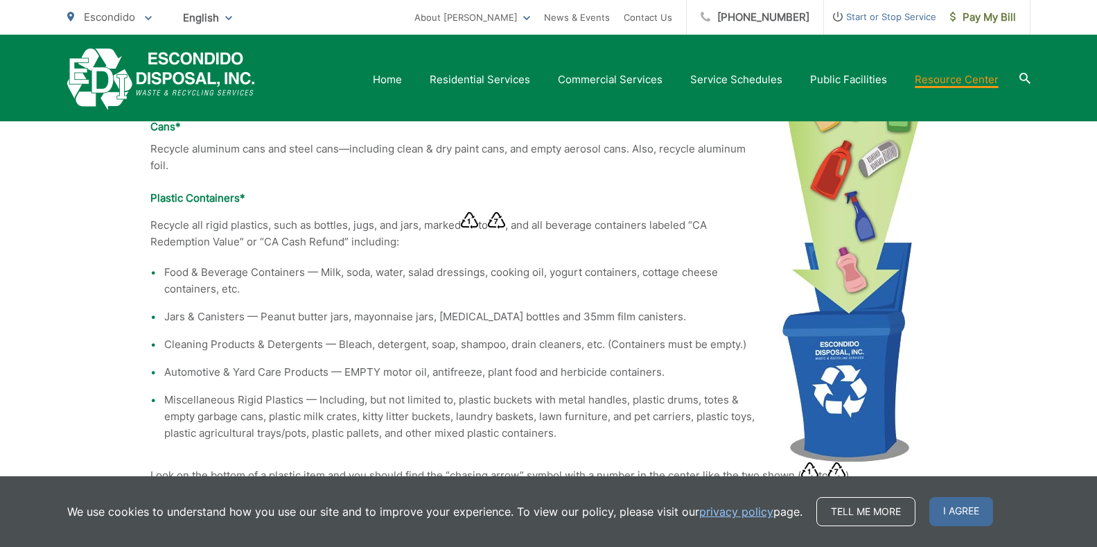 The image size is (1097, 547). I want to click on p: We use cookies to understand how you use our site and to improve your experience. To view our pol..., so click(435, 512).